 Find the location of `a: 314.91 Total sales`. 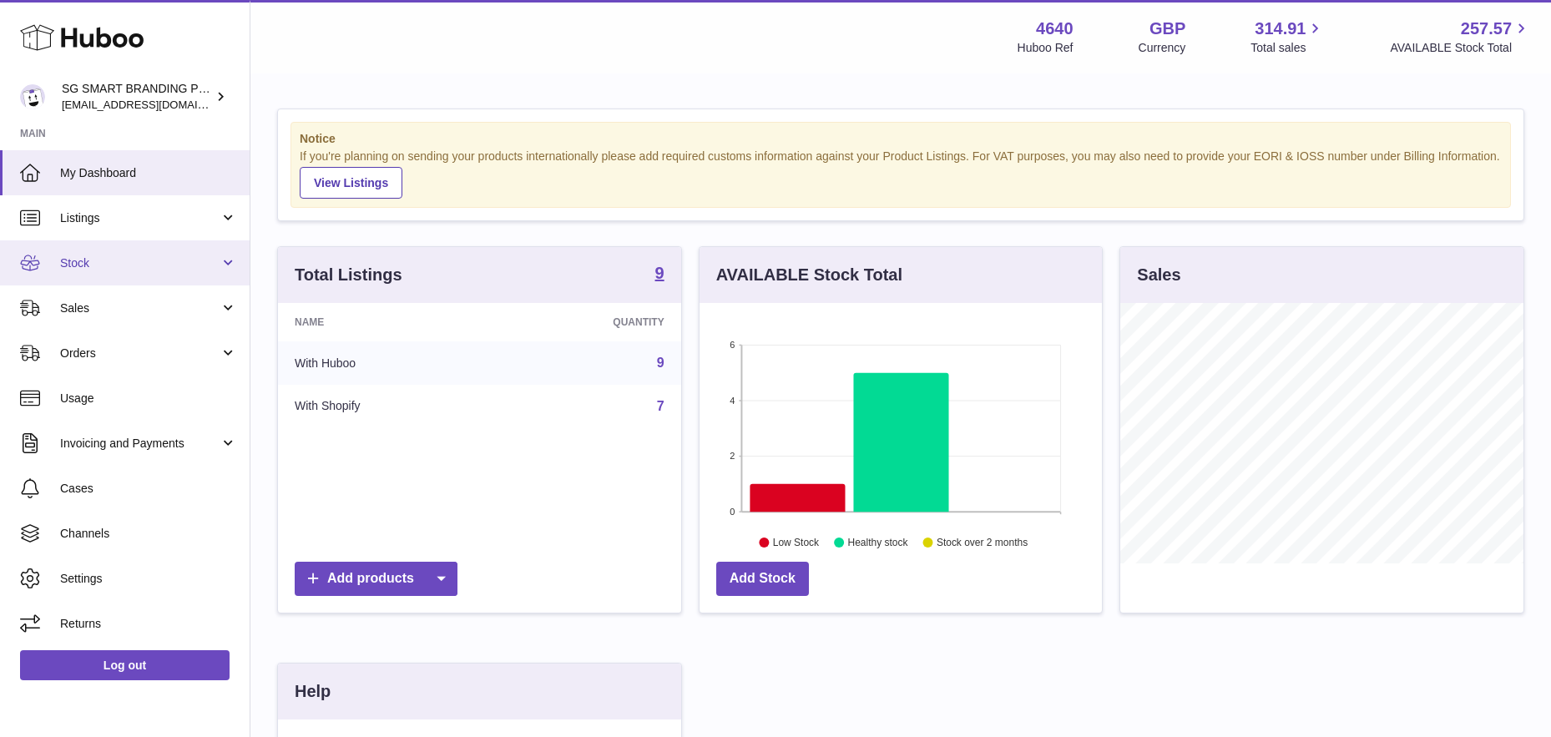

a: 314.91 Total sales is located at coordinates (1287, 37).